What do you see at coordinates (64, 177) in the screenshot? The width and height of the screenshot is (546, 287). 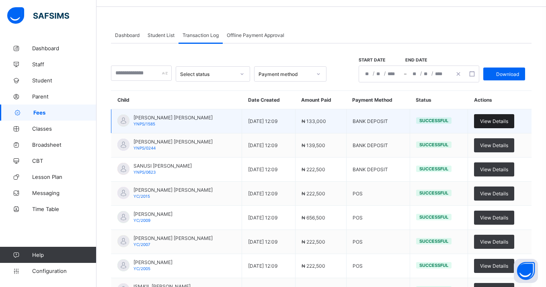 I see `span: Lesson Plan` at bounding box center [64, 177].